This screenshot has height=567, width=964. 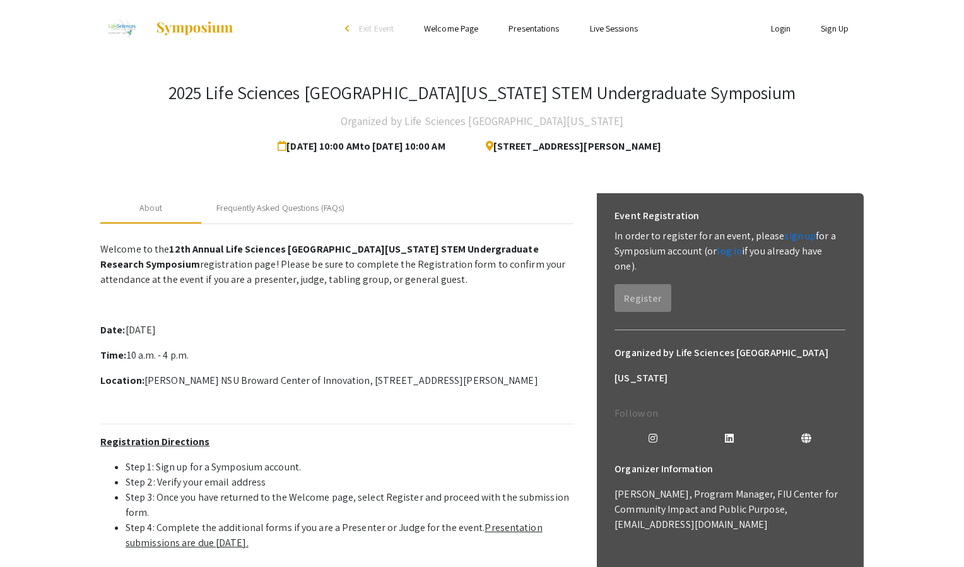 I want to click on span: Exit Event, so click(x=376, y=28).